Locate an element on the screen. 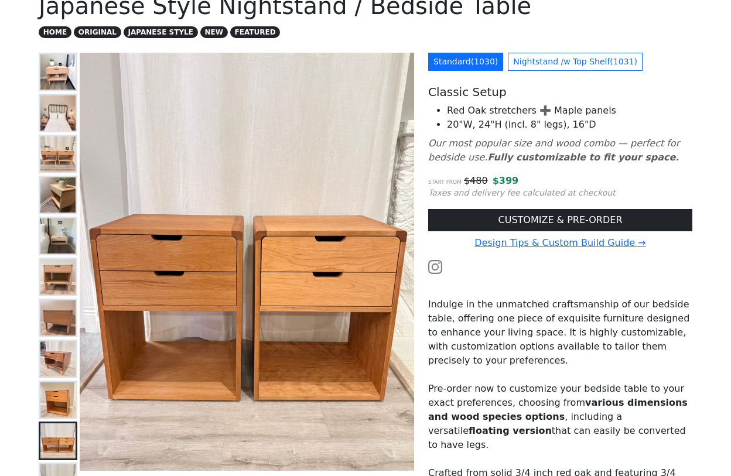 The width and height of the screenshot is (731, 476). a: Nightstand /w Top Shelf(1031) is located at coordinates (575, 62).